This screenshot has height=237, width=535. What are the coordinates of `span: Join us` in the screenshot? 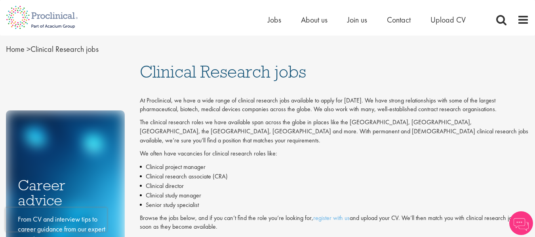 It's located at (357, 20).